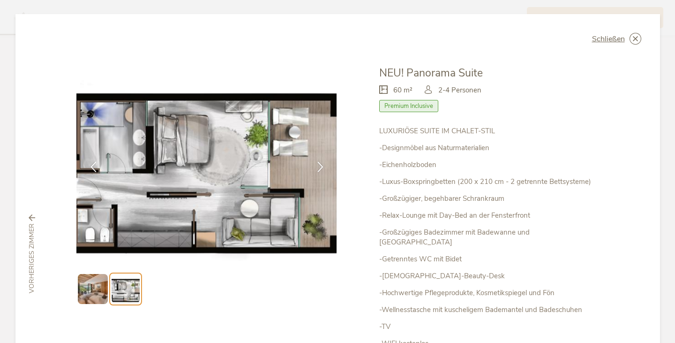 Image resolution: width=675 pixels, height=343 pixels. What do you see at coordinates (489, 131) in the screenshot?
I see `p: LUXURIÖSE SUITE IM CHALET-STIL` at bounding box center [489, 131].